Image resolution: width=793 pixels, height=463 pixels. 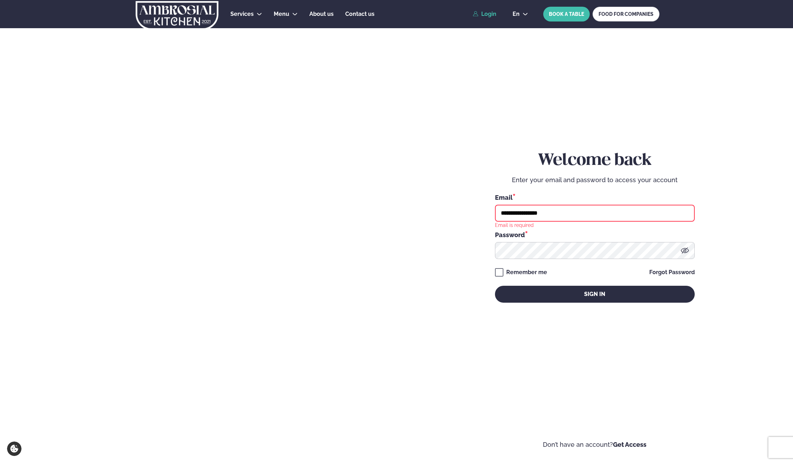 I want to click on a: Contact us, so click(x=360, y=14).